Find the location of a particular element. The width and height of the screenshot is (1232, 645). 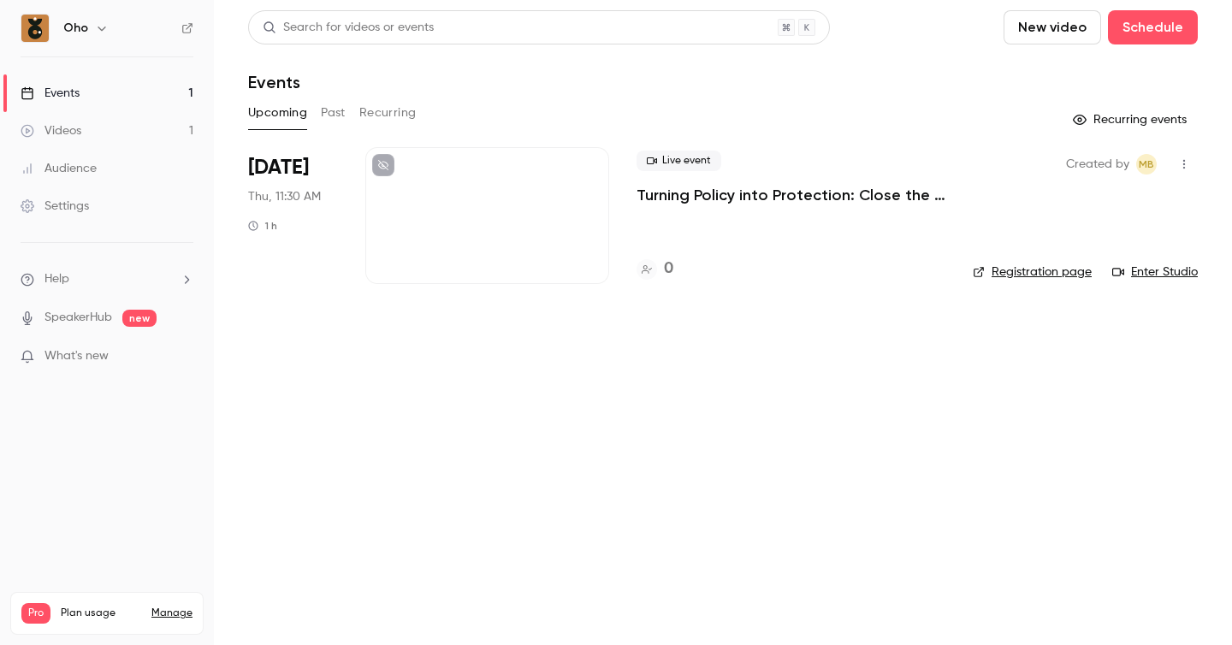

span: Maddy Brown is located at coordinates (1146, 164).